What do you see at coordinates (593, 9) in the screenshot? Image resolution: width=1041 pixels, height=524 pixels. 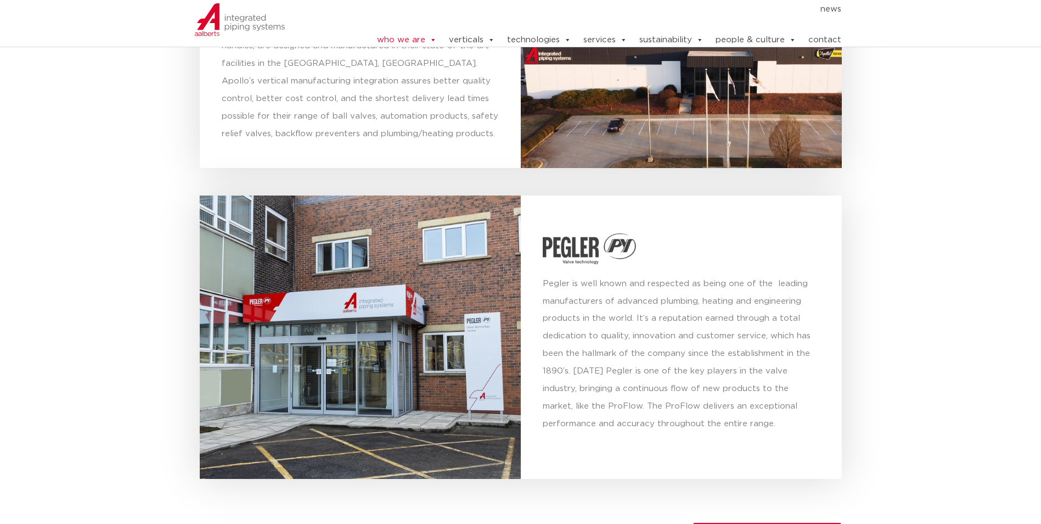 I see `nav: Menu` at bounding box center [593, 9].